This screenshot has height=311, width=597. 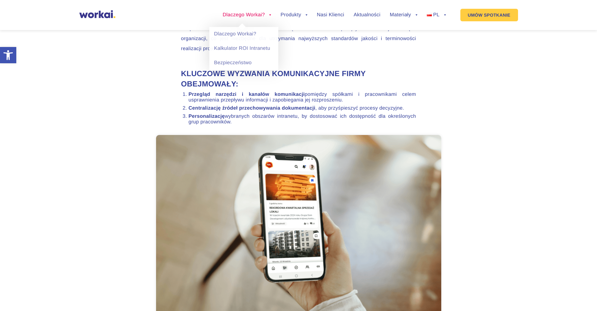 What do you see at coordinates (404, 15) in the screenshot?
I see `a: Materiały` at bounding box center [404, 15].